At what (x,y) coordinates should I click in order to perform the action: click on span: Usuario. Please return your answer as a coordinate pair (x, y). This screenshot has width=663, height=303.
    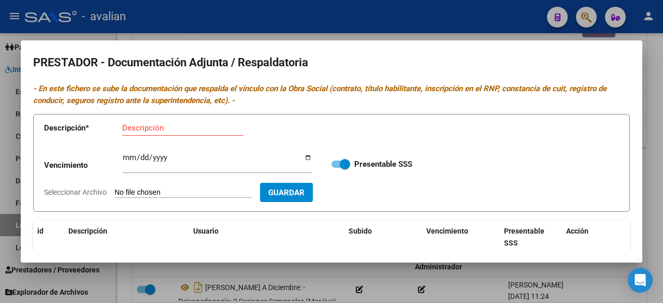
    Looking at the image, I should click on (206, 231).